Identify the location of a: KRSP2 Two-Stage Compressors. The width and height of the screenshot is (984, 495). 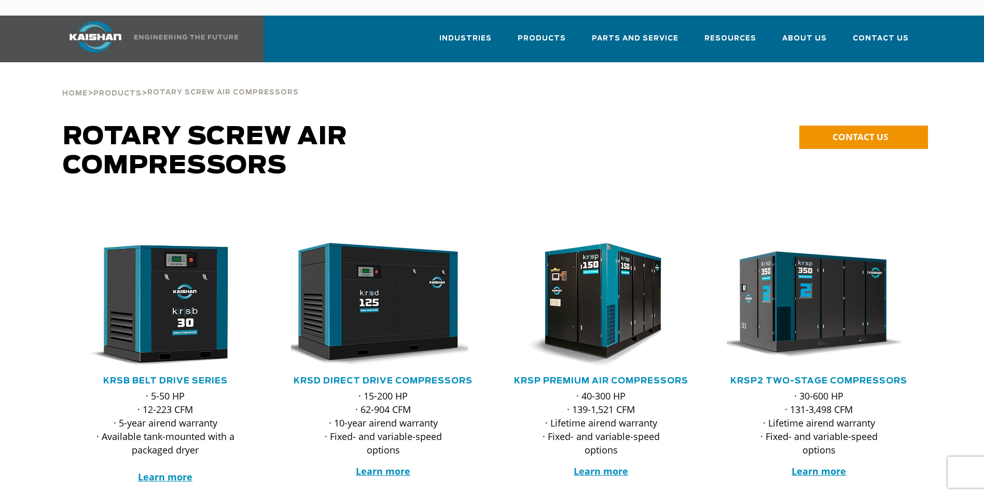
(819, 381).